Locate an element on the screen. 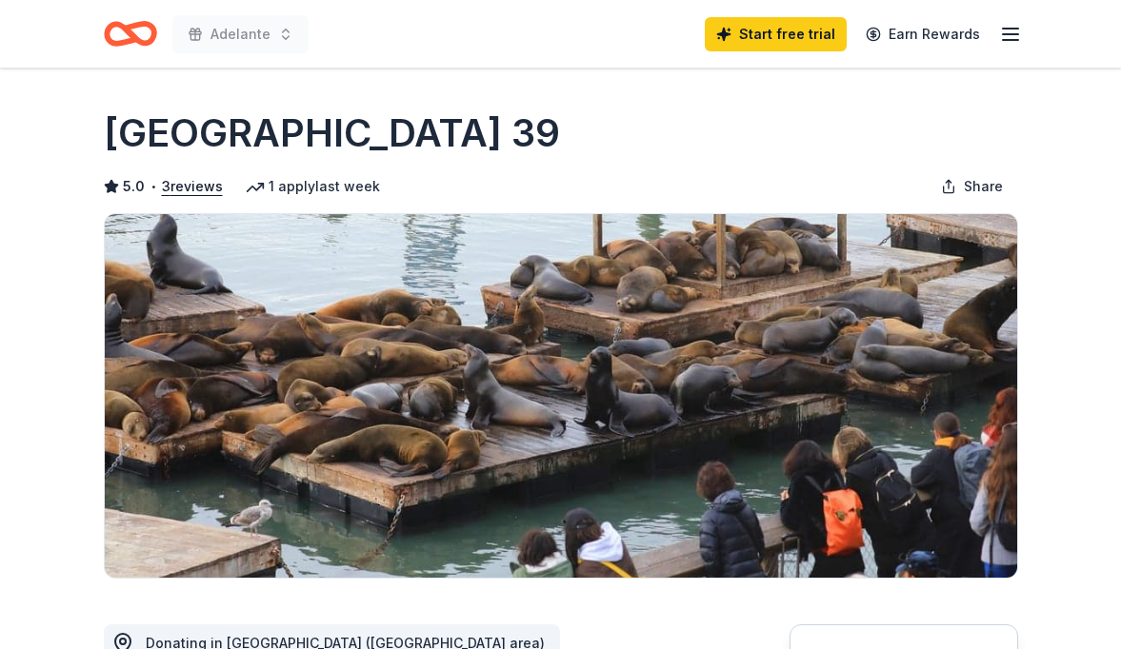 This screenshot has width=1121, height=649. span: Adelante is located at coordinates (240, 34).